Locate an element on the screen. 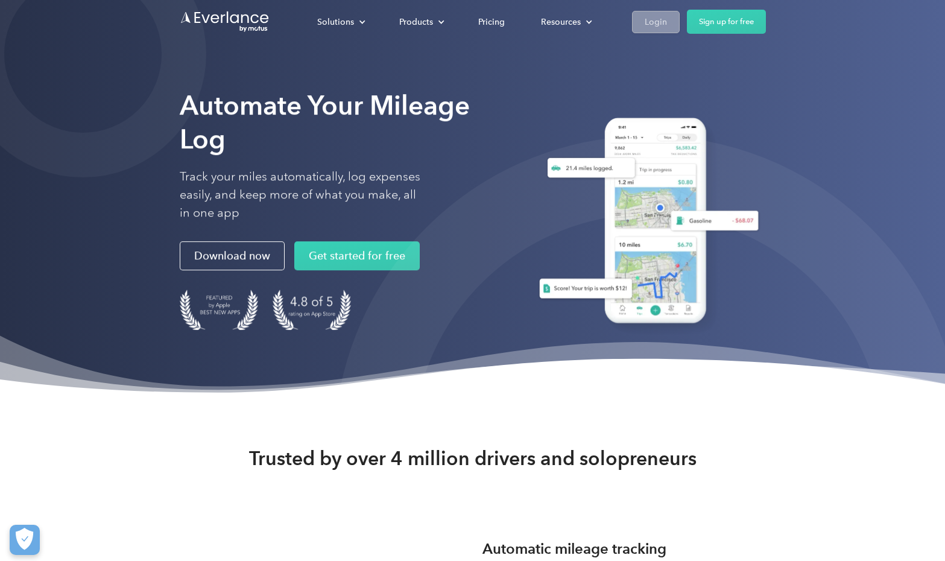 The height and width of the screenshot is (561, 945). button: Cookies Settings is located at coordinates (25, 540).